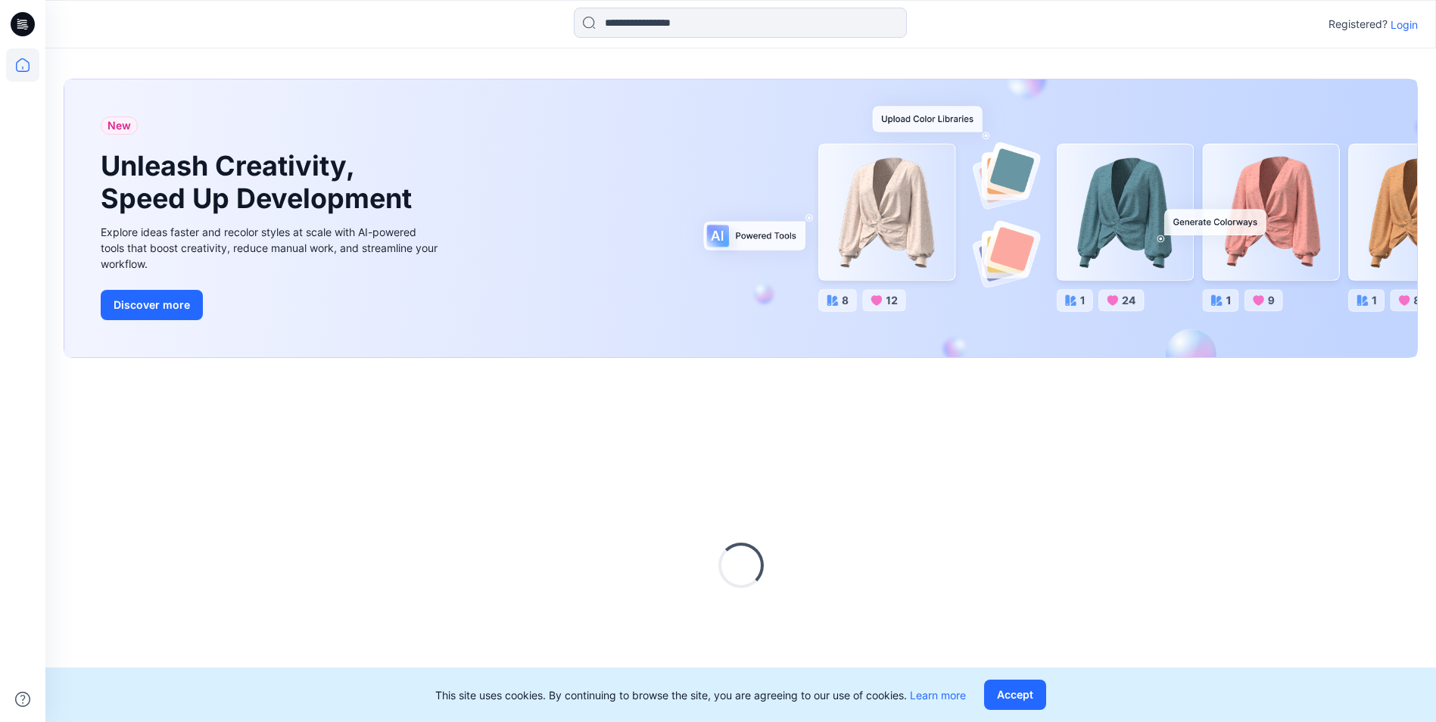 This screenshot has height=722, width=1436. I want to click on div: Explore ideas faster and recolor styles at scale with AI-powered tools that boost creativity, red..., so click(271, 248).